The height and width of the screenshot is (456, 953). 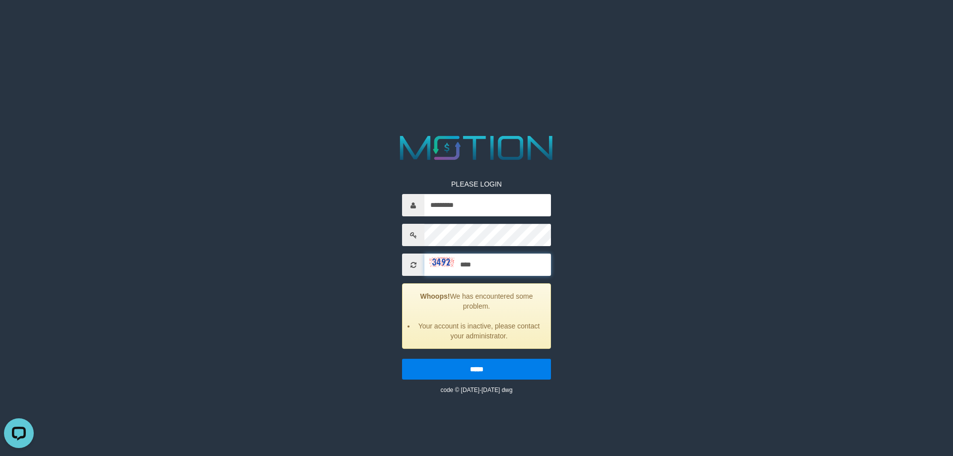 What do you see at coordinates (435, 296) in the screenshot?
I see `strong: Whoops!` at bounding box center [435, 296].